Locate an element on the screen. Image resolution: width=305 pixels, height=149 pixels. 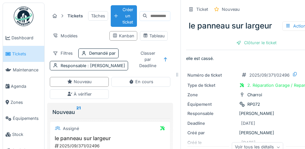
a: Stock is located at coordinates (24, 134).